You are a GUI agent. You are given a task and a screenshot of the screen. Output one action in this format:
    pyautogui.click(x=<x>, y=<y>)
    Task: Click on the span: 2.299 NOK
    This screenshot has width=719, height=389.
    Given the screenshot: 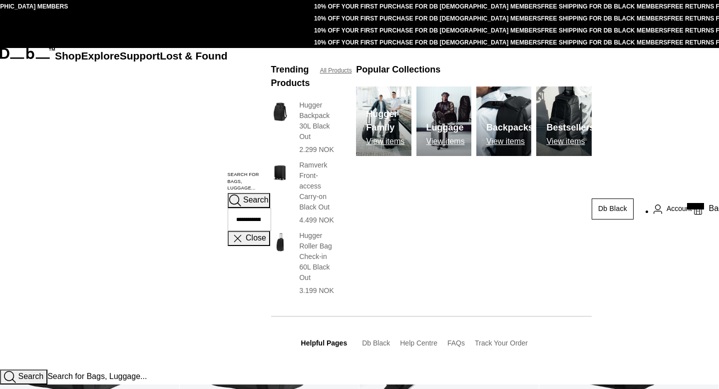 What is the action you would take?
    pyautogui.click(x=316, y=149)
    